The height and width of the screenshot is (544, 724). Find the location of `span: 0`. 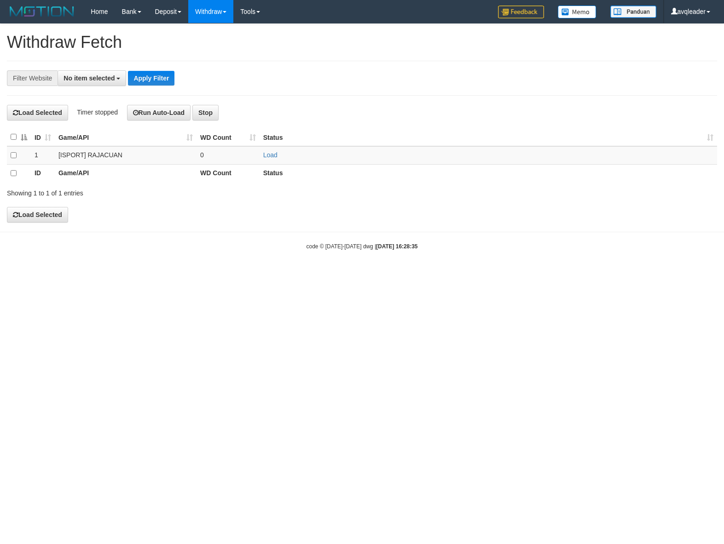

span: 0 is located at coordinates (202, 155).